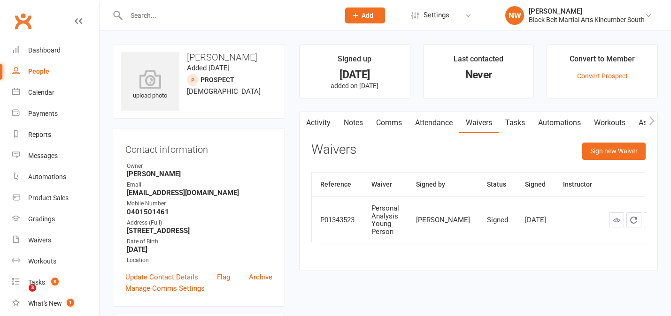 The width and height of the screenshot is (671, 316). Describe the element at coordinates (436, 15) in the screenshot. I see `span: Settings` at that location.